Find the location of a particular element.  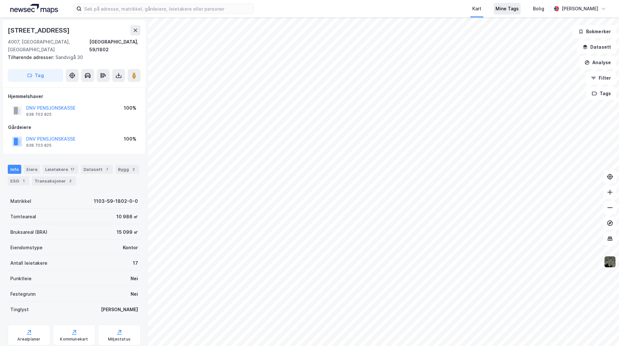

div: Bruksareal (BRA) is located at coordinates (29, 232).